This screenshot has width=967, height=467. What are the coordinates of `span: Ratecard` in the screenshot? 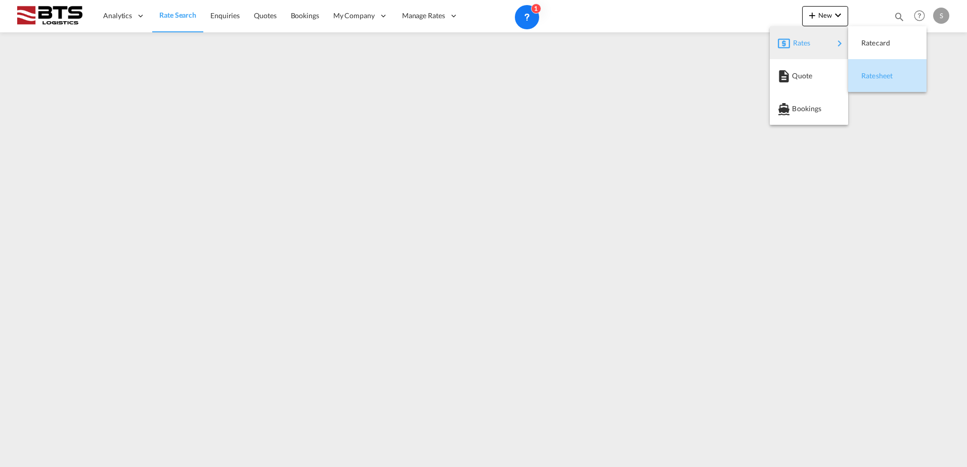 It's located at (867, 43).